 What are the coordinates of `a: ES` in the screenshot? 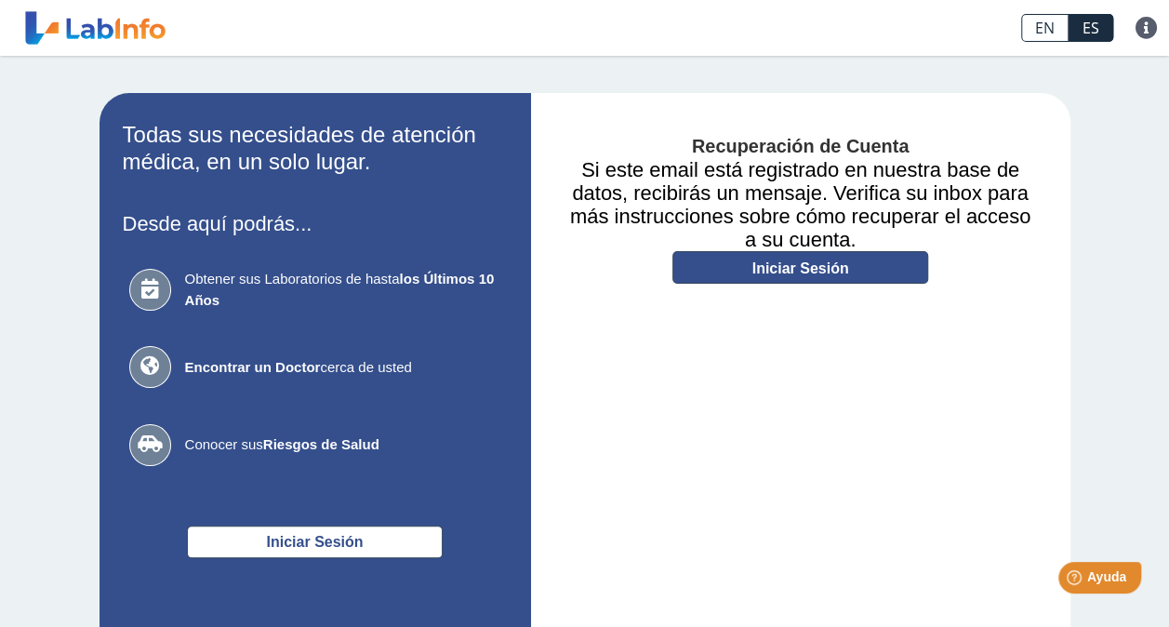 It's located at (1091, 28).